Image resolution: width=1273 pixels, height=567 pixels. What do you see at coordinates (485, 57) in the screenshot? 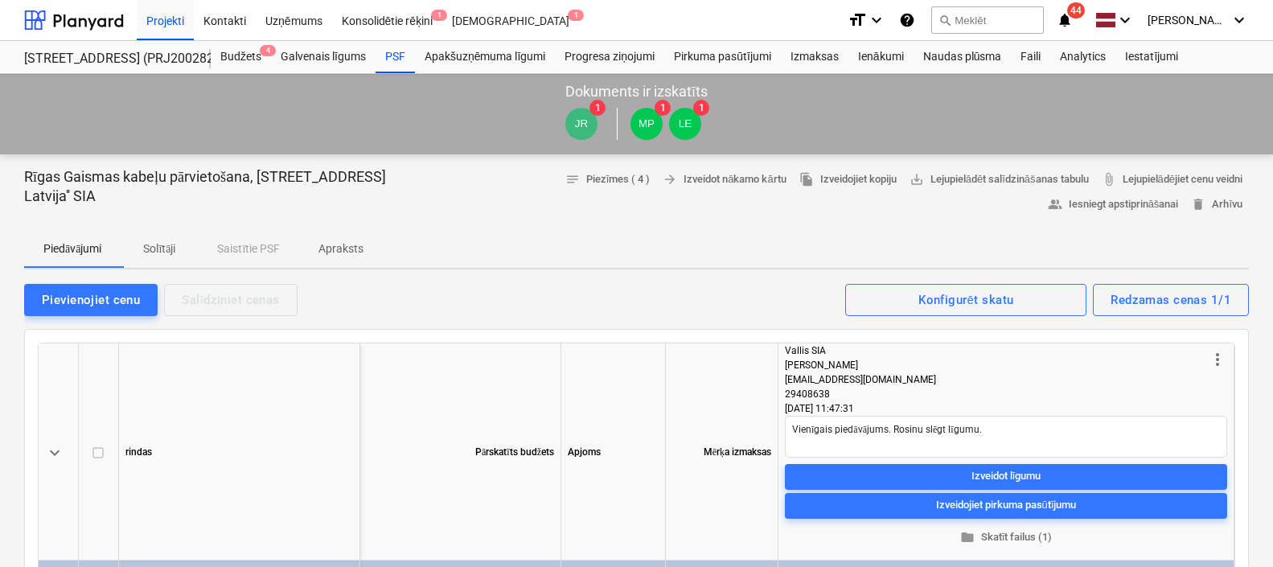
I see `a: Apakšuzņēmuma līgumi` at bounding box center [485, 57].